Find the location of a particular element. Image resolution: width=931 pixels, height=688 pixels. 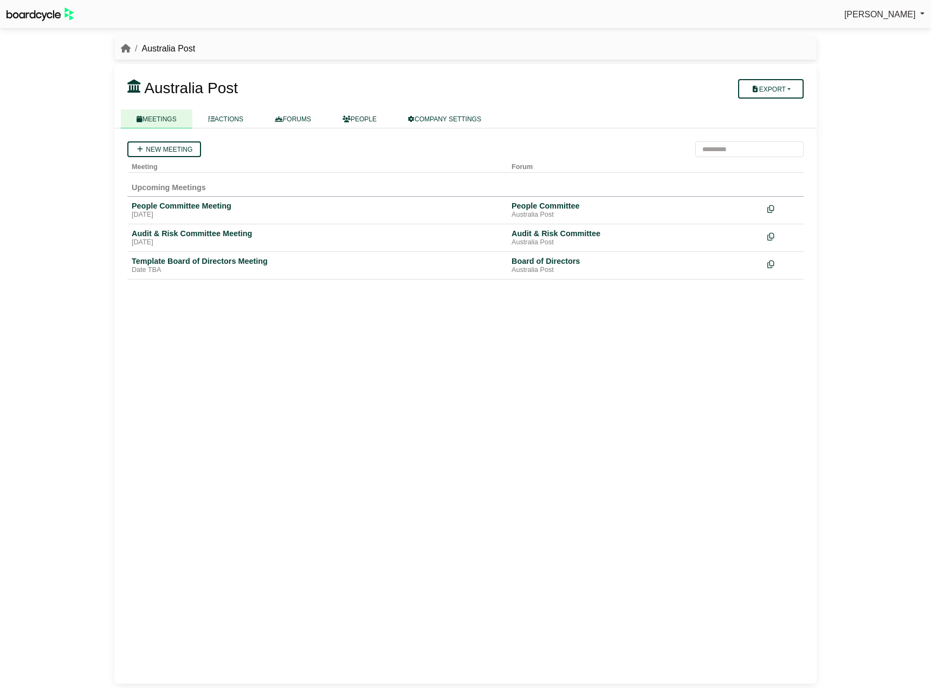

a: New meeting is located at coordinates (164, 149).